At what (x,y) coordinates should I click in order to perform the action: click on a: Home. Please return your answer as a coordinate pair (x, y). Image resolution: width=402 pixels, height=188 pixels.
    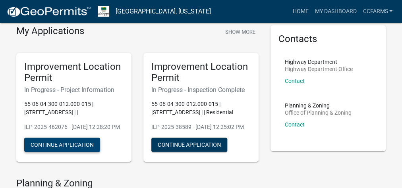
    Looking at the image, I should click on (300, 12).